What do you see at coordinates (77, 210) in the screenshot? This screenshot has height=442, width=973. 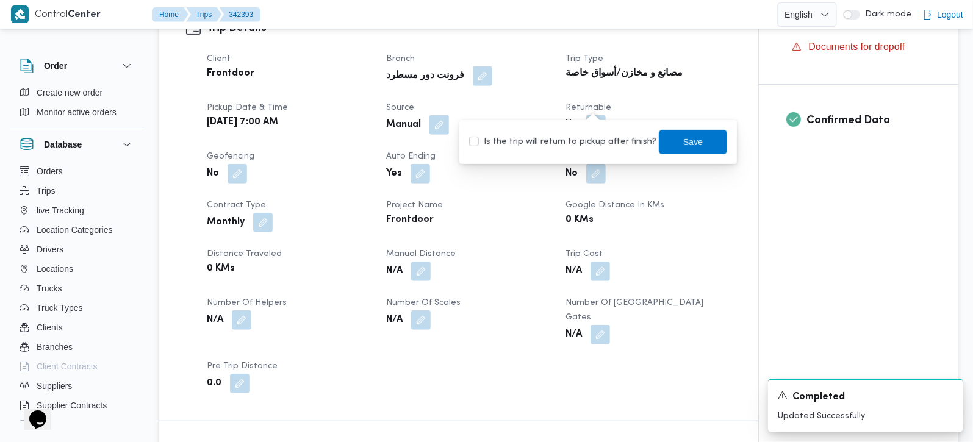 I see `button: live Tracking` at bounding box center [77, 210].